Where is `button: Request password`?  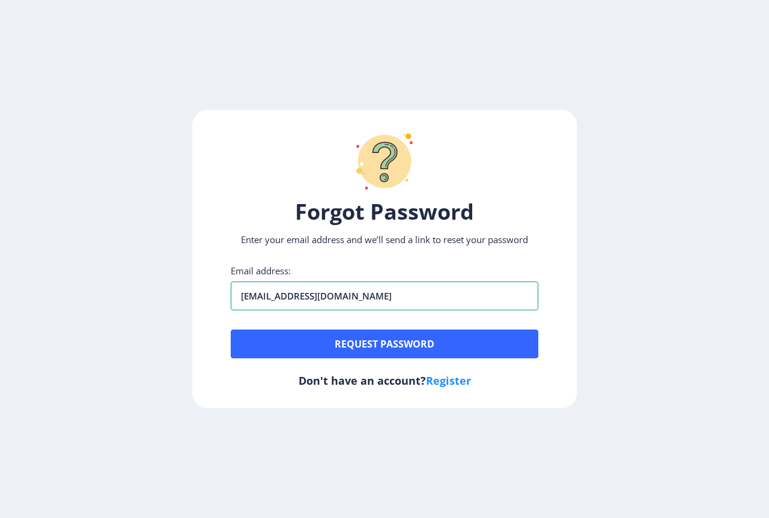 button: Request password is located at coordinates (384, 344).